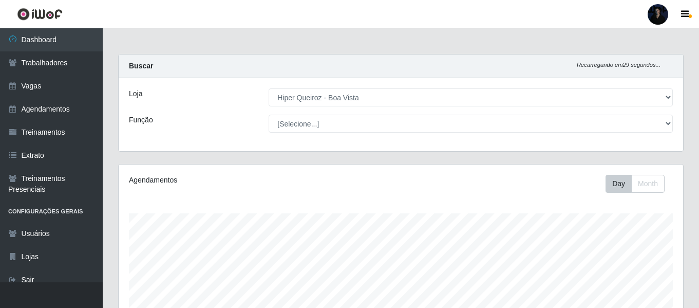 The width and height of the screenshot is (699, 308). Describe the element at coordinates (141, 66) in the screenshot. I see `strong: Buscar` at that location.